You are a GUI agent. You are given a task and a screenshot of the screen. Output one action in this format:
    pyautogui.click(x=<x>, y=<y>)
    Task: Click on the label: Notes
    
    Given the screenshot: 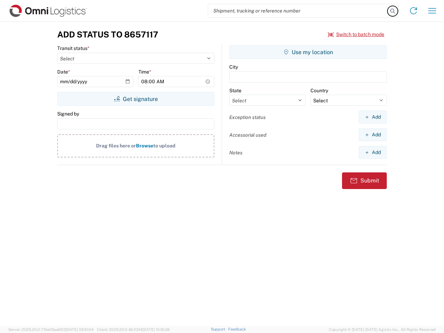 What is the action you would take?
    pyautogui.click(x=236, y=153)
    